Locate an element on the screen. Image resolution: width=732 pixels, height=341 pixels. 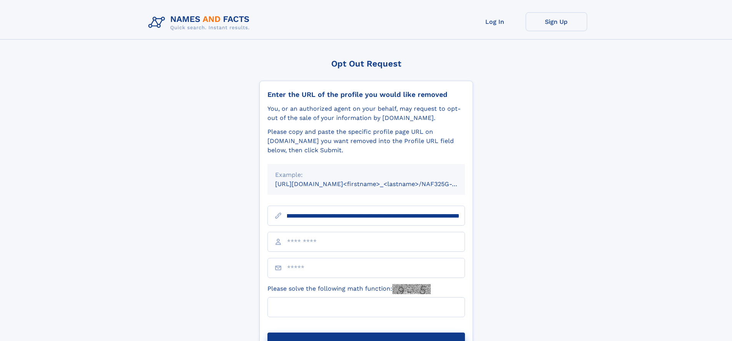
img: Logo Names and Facts is located at coordinates (201, 23).